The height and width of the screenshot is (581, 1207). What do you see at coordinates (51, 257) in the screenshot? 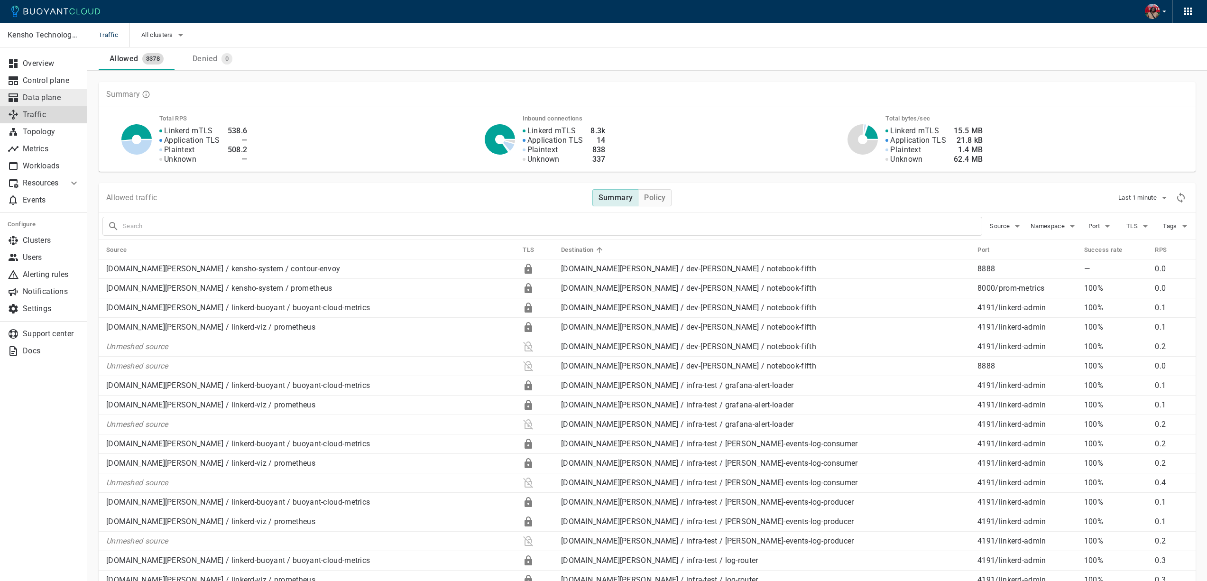
I see `p: Users` at bounding box center [51, 257].